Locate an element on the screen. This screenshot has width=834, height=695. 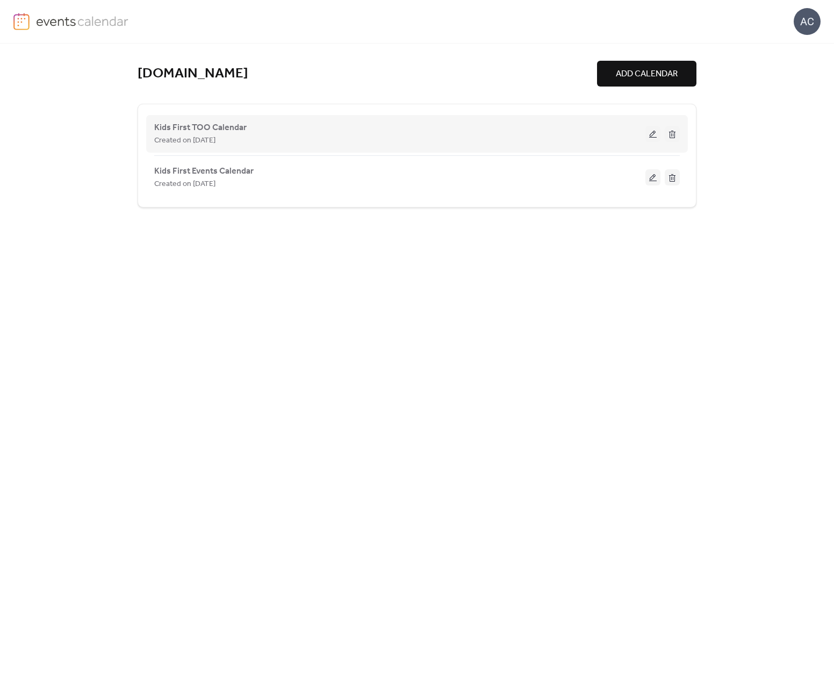
img: logo-type is located at coordinates (82, 21).